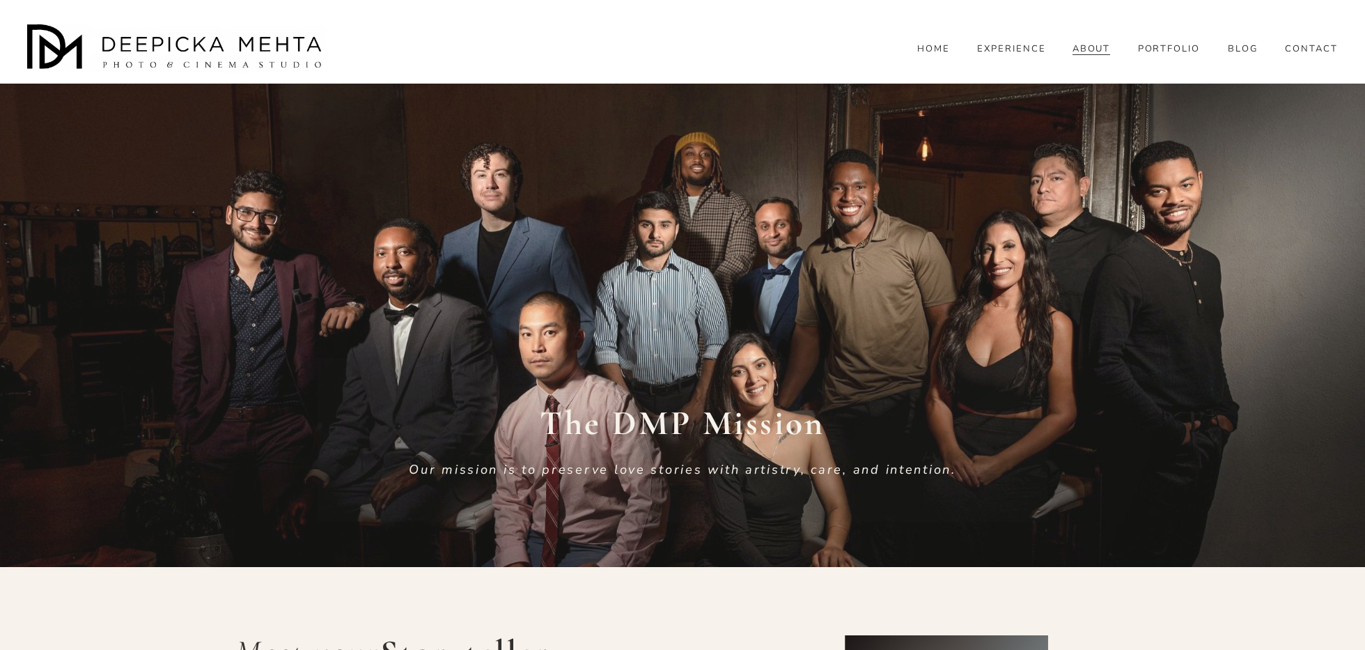  What do you see at coordinates (177, 49) in the screenshot?
I see `a: Austin Wedding Photographer - Deepicka Mehta Photography &amp; Cinematography` at bounding box center [177, 49].